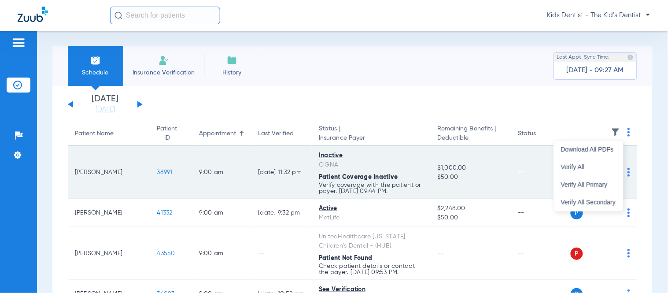  What do you see at coordinates (588, 184) in the screenshot?
I see `span: Verify All Primary` at bounding box center [588, 184].